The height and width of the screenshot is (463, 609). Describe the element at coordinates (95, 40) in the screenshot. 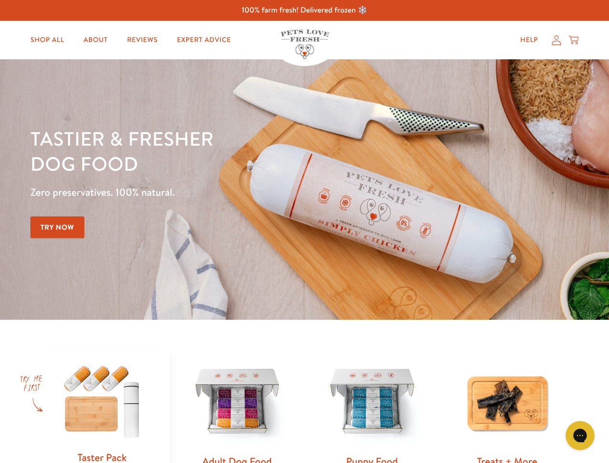

I see `a: About` at that location.